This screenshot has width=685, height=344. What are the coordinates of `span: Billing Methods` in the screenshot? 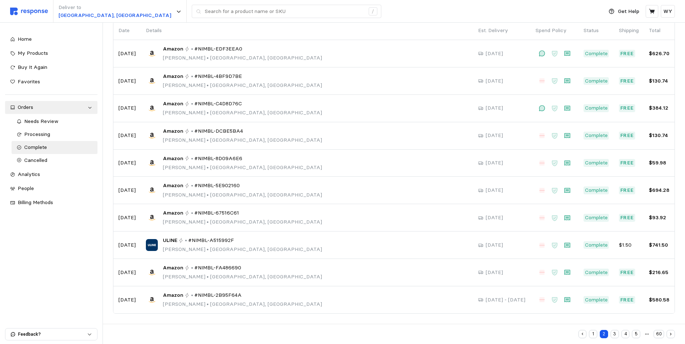 It's located at (35, 202).